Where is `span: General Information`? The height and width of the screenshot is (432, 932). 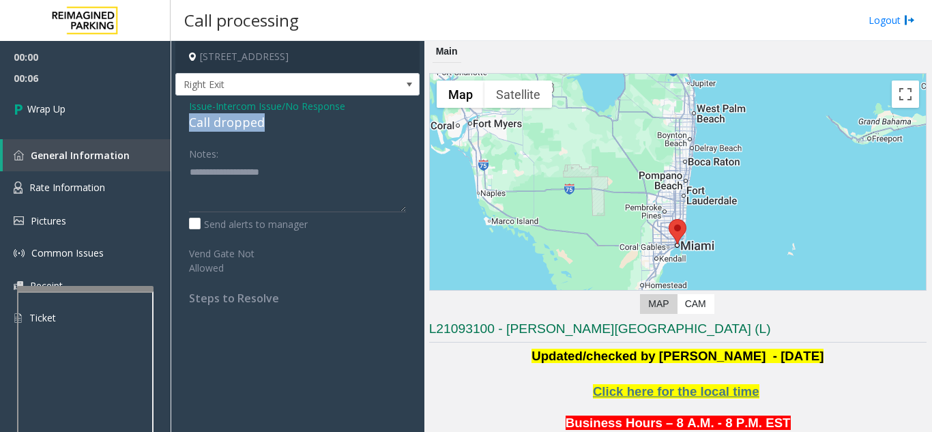
span: General Information is located at coordinates (80, 155).